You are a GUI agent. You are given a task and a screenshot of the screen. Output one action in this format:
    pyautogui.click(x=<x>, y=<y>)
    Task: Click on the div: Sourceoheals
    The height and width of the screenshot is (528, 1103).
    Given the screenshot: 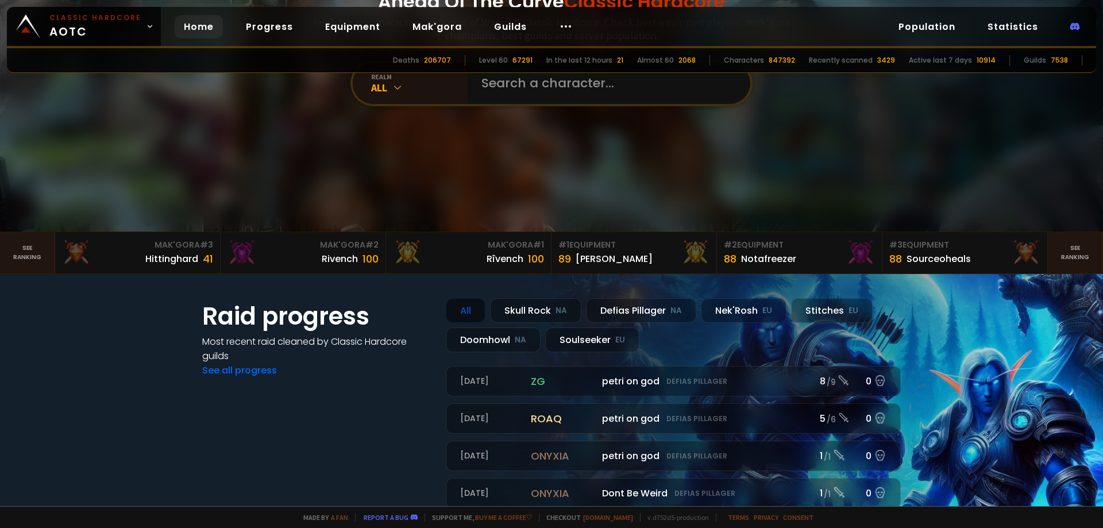 What is the action you would take?
    pyautogui.click(x=938, y=258)
    